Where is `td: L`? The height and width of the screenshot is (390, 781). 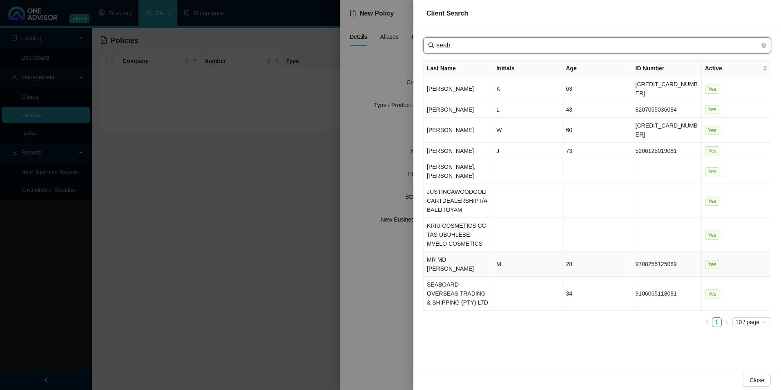 td: L is located at coordinates (528, 110).